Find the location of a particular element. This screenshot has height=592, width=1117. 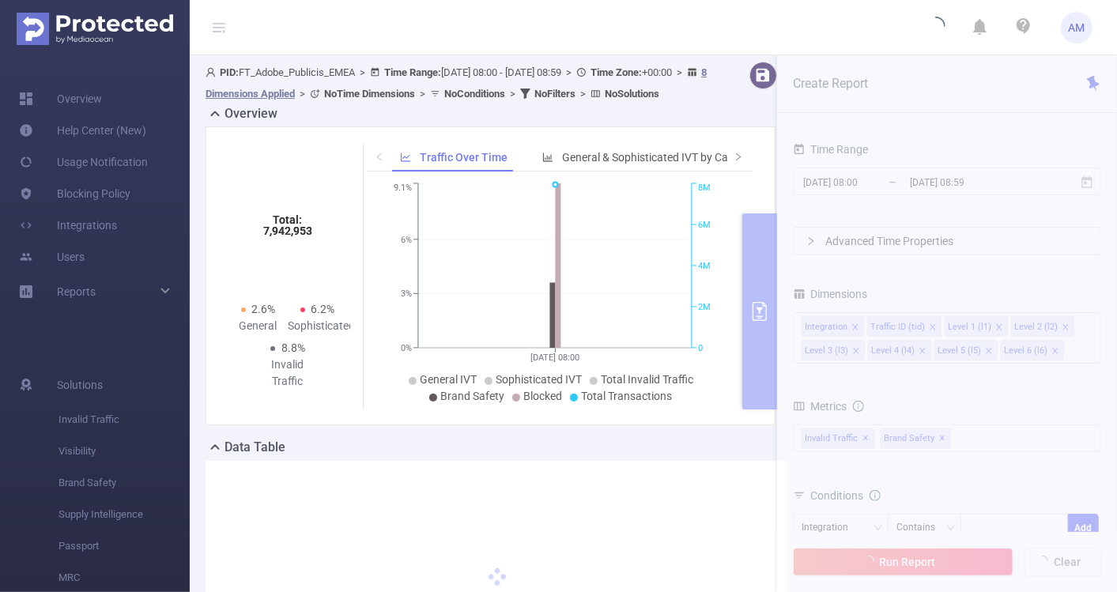

span: Sophisticated IVT is located at coordinates (539, 380).